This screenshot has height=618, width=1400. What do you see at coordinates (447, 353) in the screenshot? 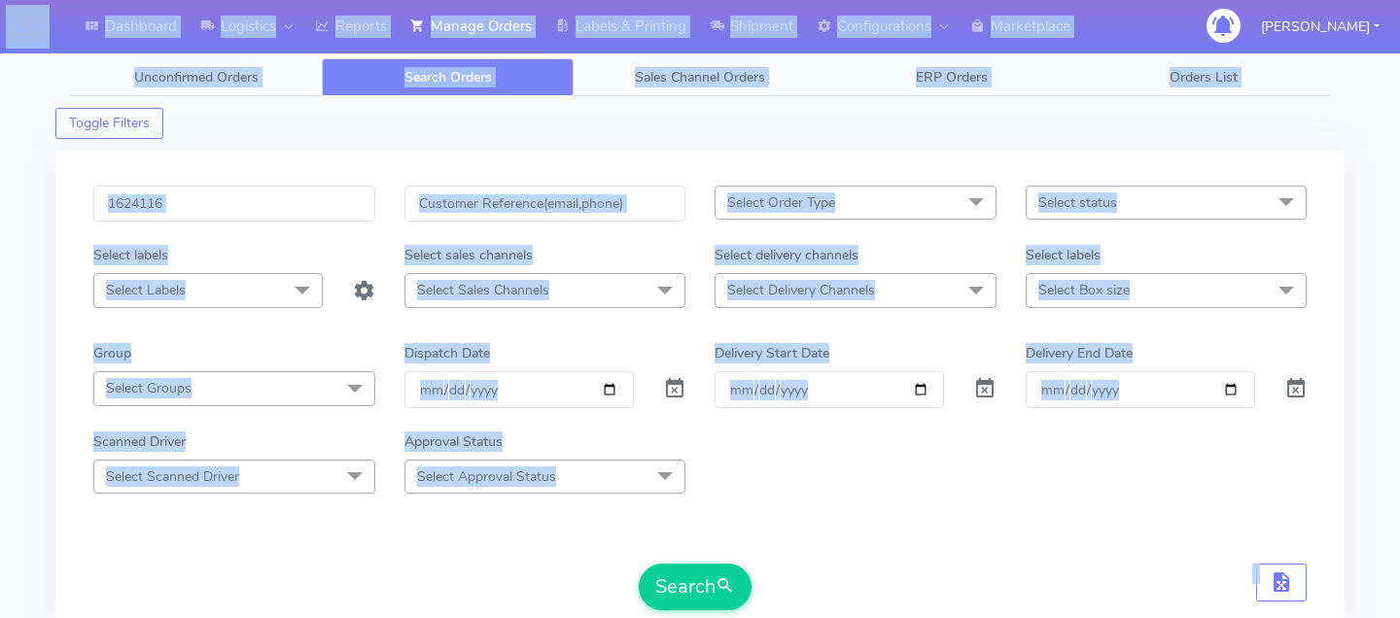
I see `label: Dispatch Date` at bounding box center [447, 353].